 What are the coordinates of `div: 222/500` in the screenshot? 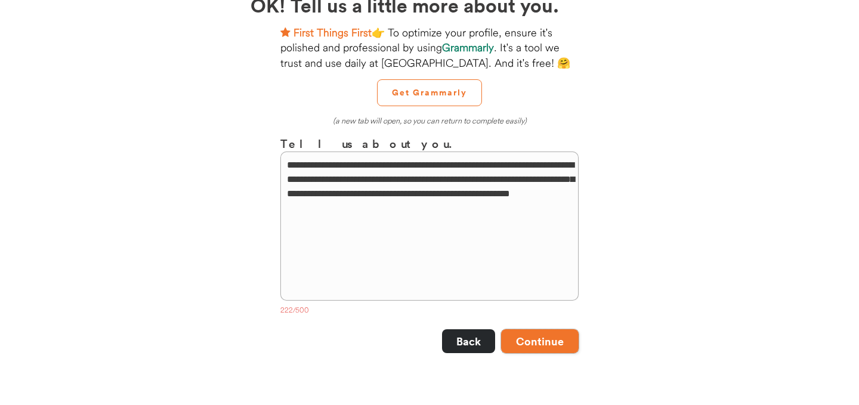 It's located at (430, 312).